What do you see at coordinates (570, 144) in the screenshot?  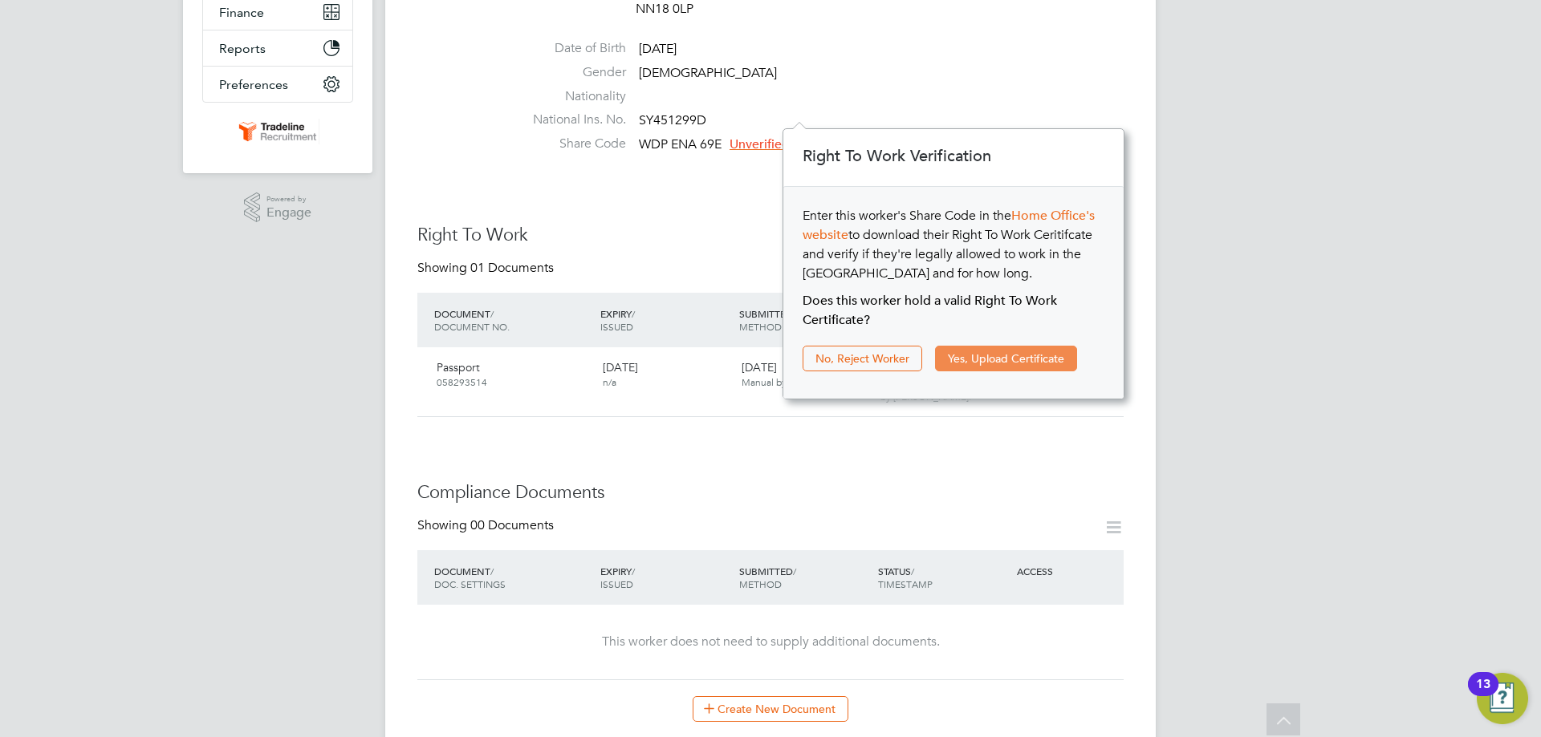 I see `label: Share Code` at bounding box center [570, 144].